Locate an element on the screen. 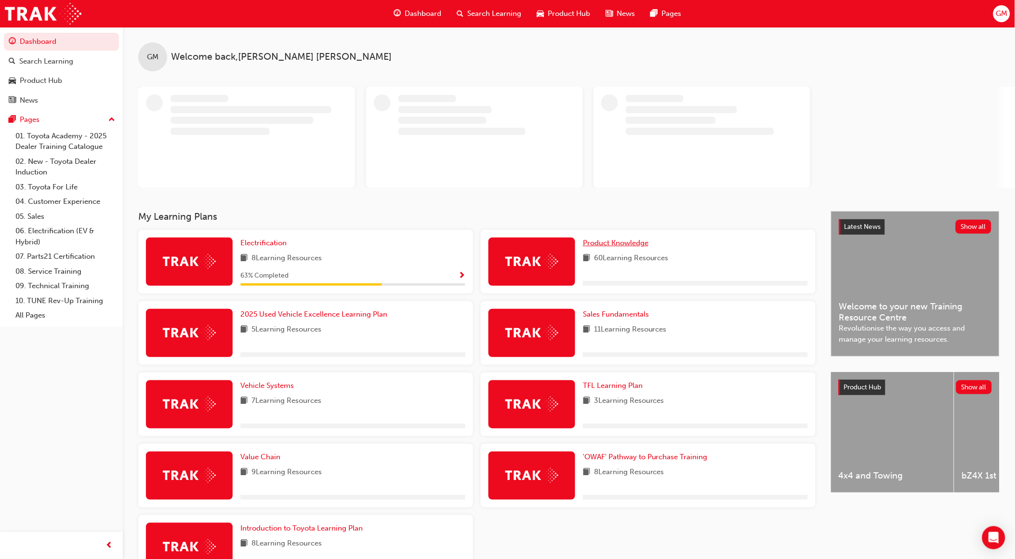 The height and width of the screenshot is (559, 1015). a: Search Learning is located at coordinates (61, 61).